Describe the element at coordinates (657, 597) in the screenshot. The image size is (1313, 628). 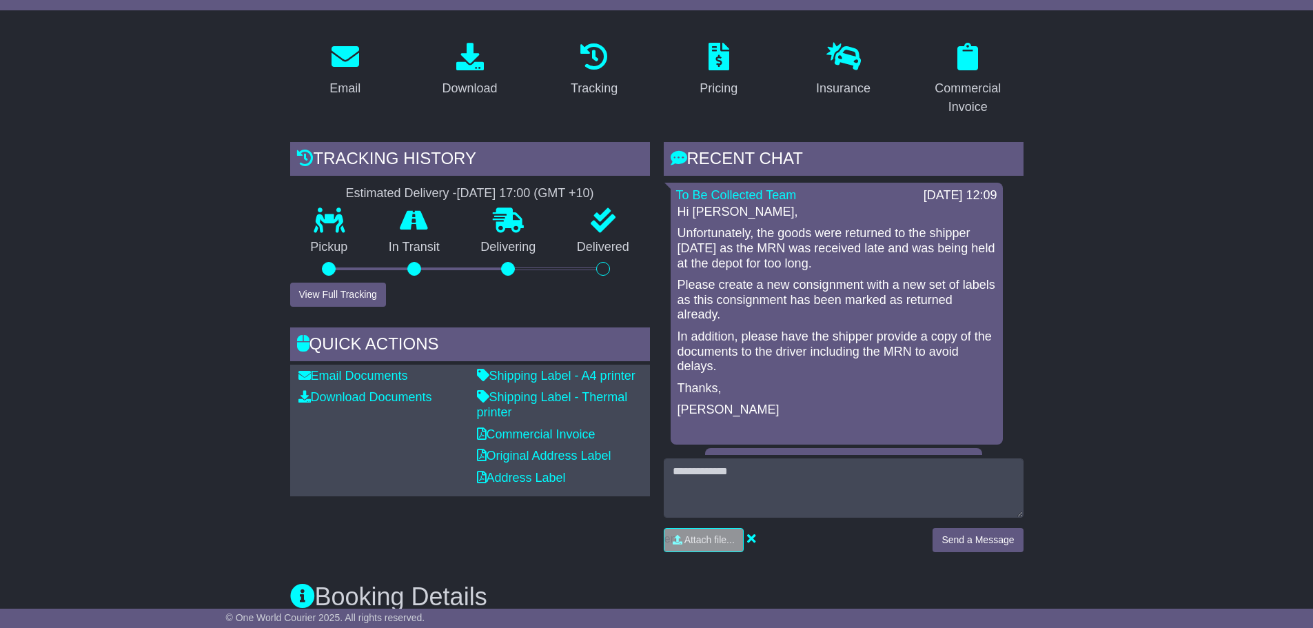
I see `h3: Booking Details` at that location.